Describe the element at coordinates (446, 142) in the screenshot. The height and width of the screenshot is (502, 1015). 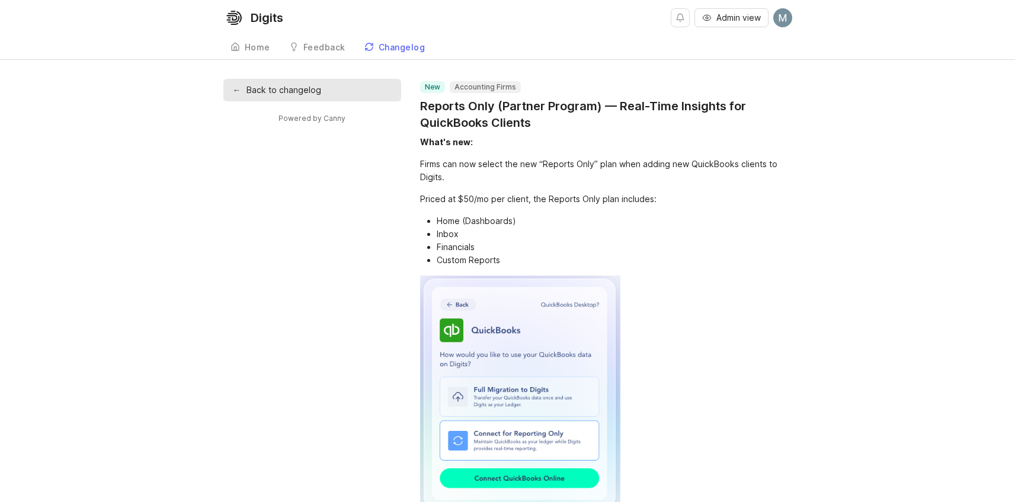
I see `div: What's new:` at that location.